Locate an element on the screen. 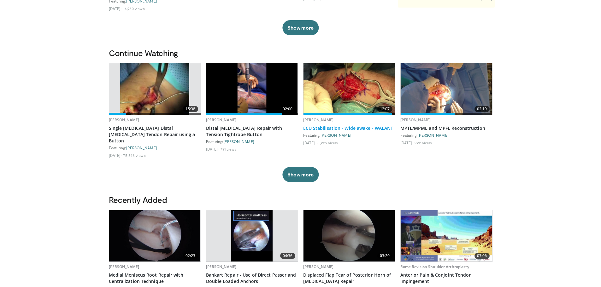 Image resolution: width=601 pixels, height=287 pixels. span: 15:38 is located at coordinates (191, 109).